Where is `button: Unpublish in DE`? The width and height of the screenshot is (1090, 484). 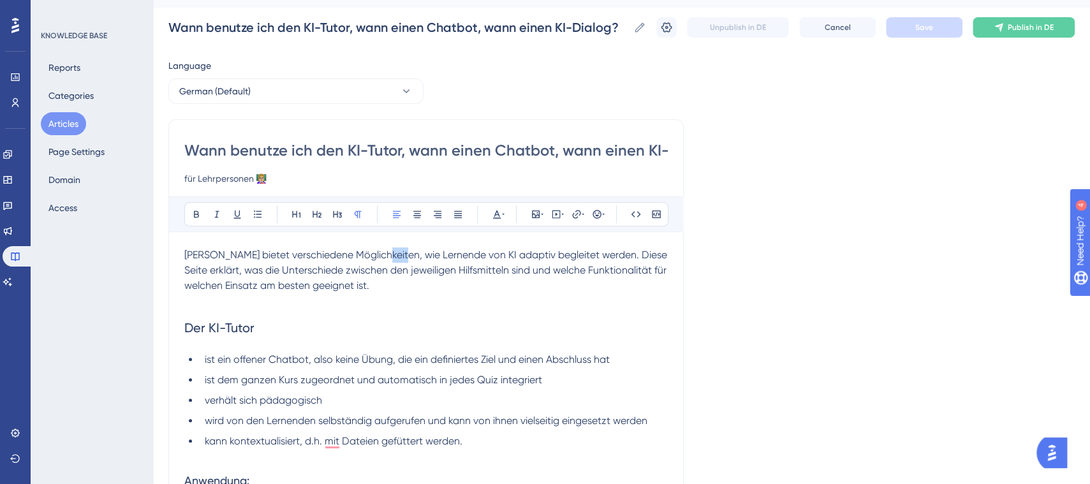
button: Unpublish in DE is located at coordinates (738, 27).